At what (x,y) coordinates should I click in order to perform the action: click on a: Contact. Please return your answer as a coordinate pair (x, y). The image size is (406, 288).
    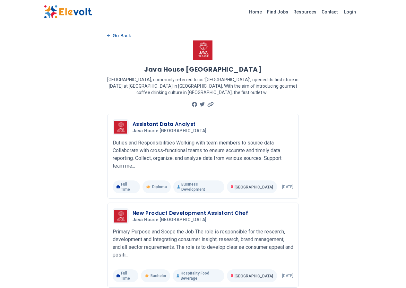
    Looking at the image, I should click on (330, 12).